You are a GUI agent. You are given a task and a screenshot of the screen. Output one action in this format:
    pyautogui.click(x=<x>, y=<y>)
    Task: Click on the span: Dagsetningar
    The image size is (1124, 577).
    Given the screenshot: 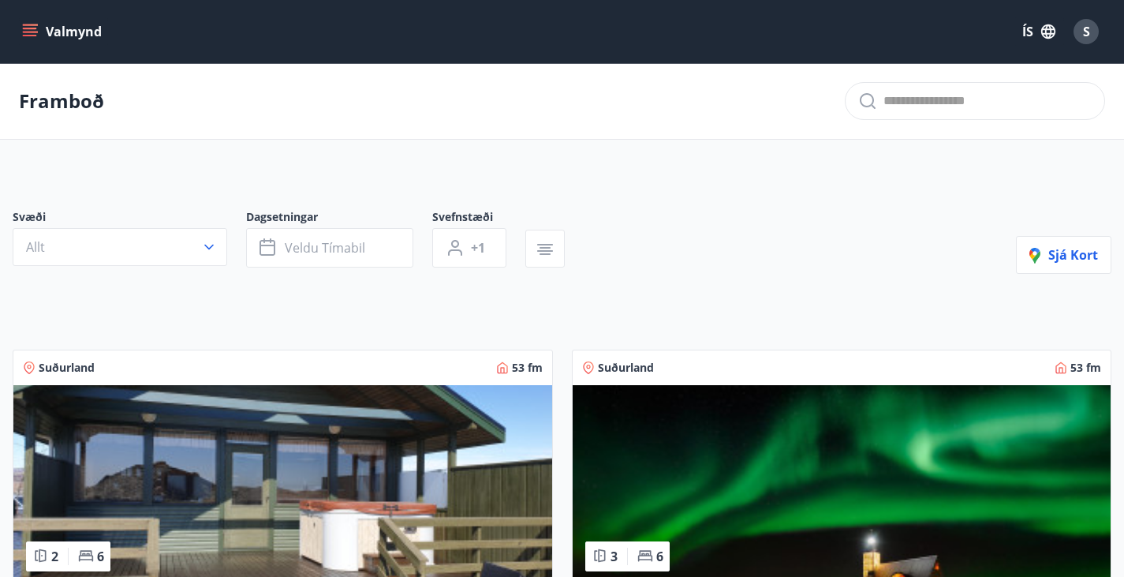 What is the action you would take?
    pyautogui.click(x=339, y=219)
    